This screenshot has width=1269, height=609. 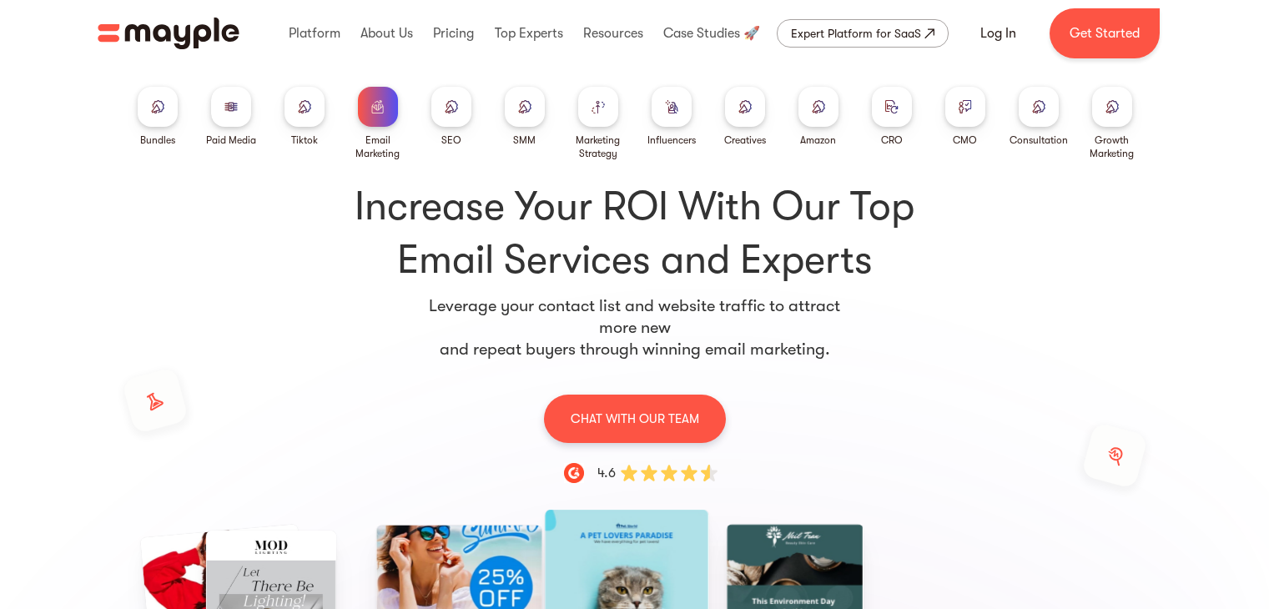 I want to click on div: Paid Media, so click(x=231, y=140).